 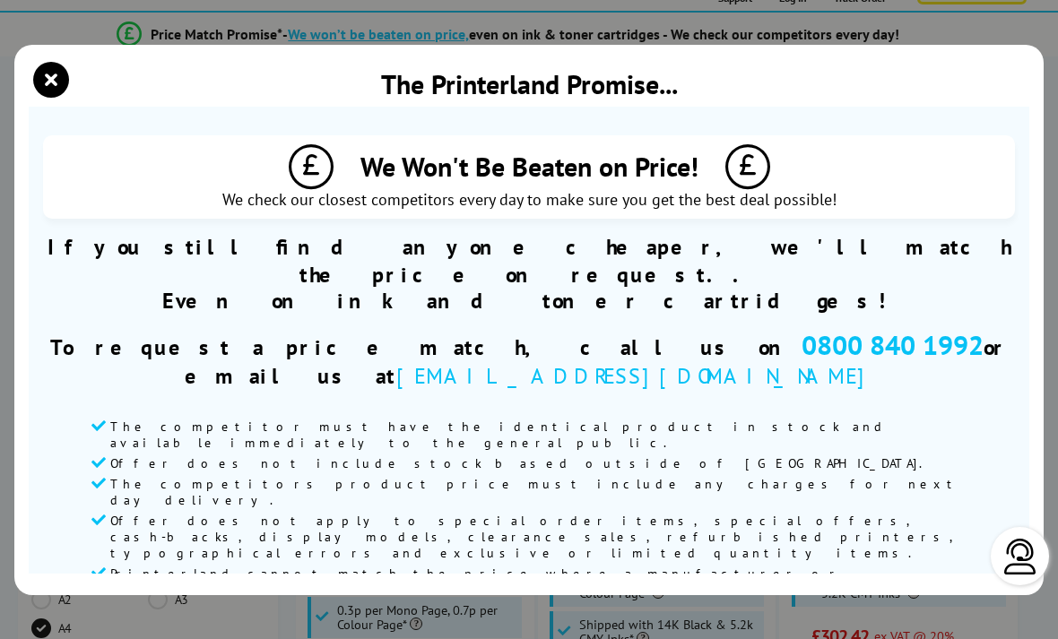 What do you see at coordinates (538, 537) in the screenshot?
I see `span: Offer does not apply to special order items, special offers, cash-backs, display models, clearanc...` at bounding box center [538, 537].